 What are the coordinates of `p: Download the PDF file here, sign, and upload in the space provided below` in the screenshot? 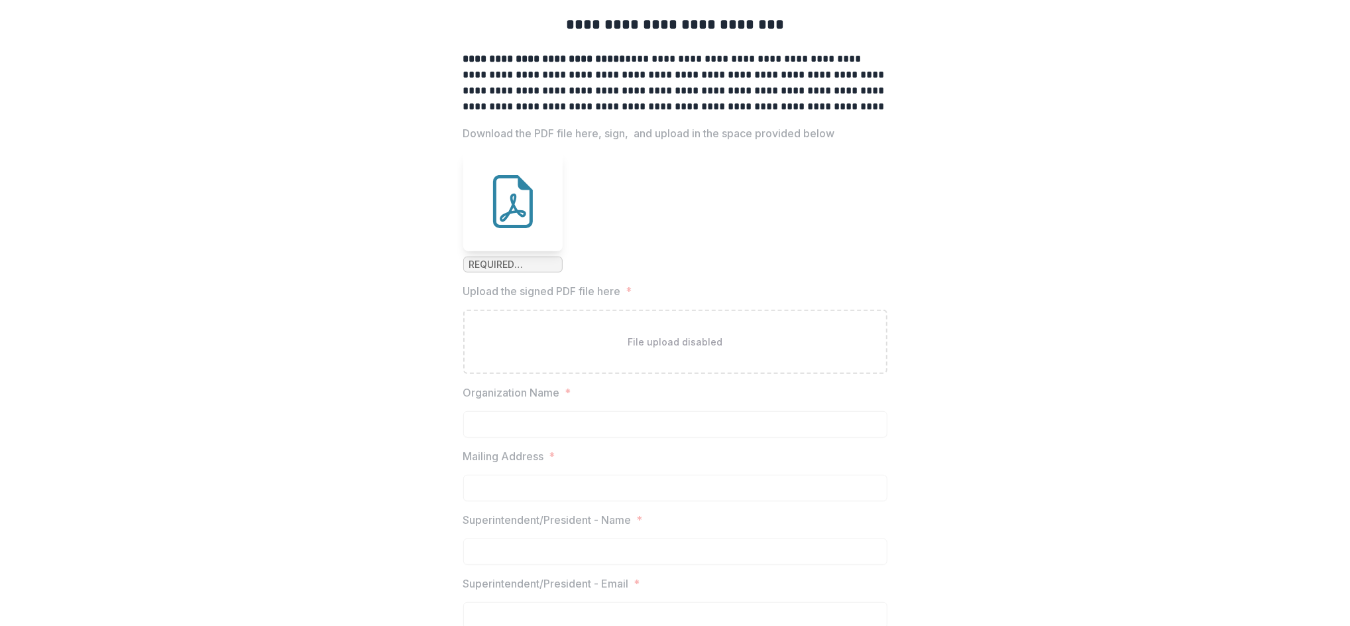 It's located at (649, 133).